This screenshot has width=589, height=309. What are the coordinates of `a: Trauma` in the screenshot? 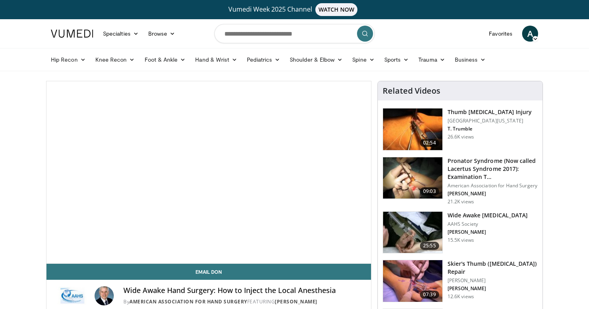 It's located at (431, 60).